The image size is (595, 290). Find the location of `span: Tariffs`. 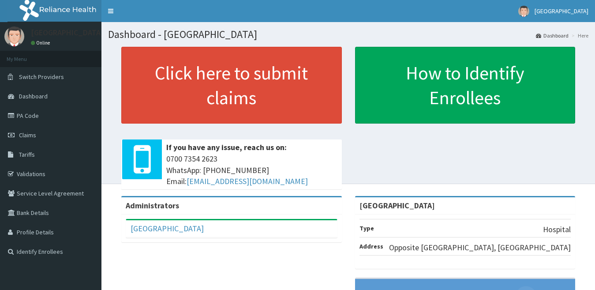

span: Tariffs is located at coordinates (27, 154).